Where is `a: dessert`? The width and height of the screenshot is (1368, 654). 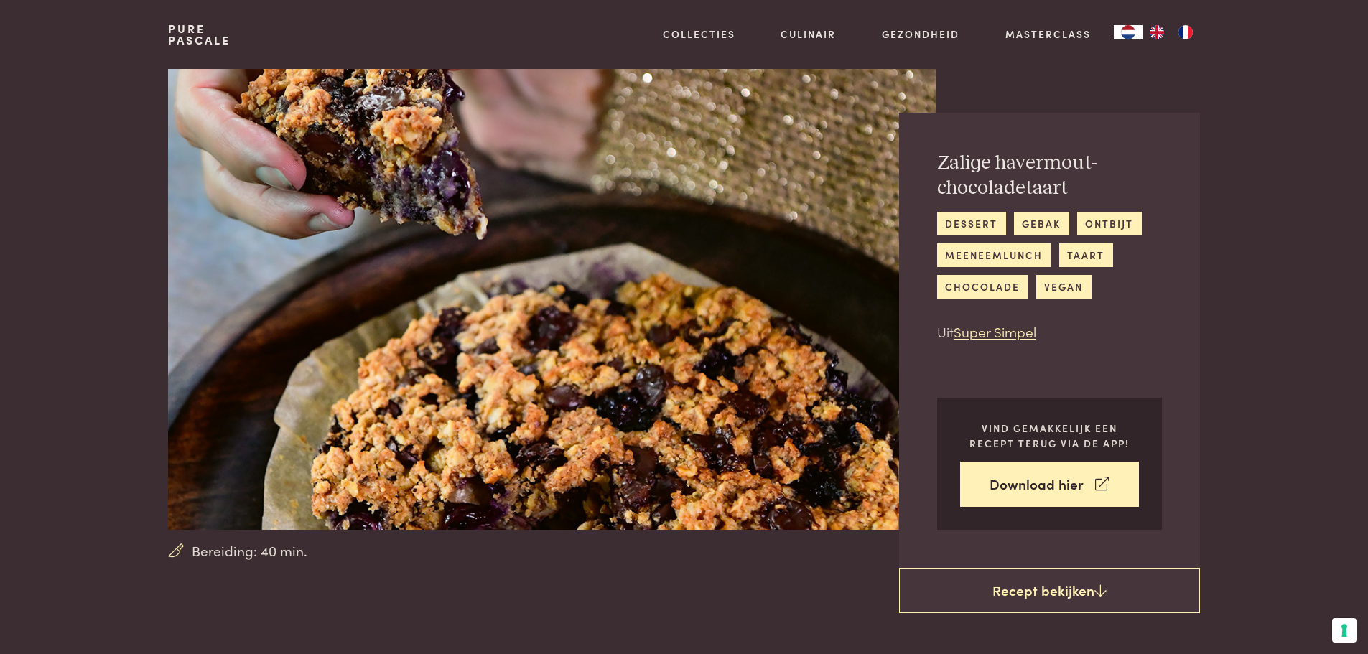 a: dessert is located at coordinates (971, 223).